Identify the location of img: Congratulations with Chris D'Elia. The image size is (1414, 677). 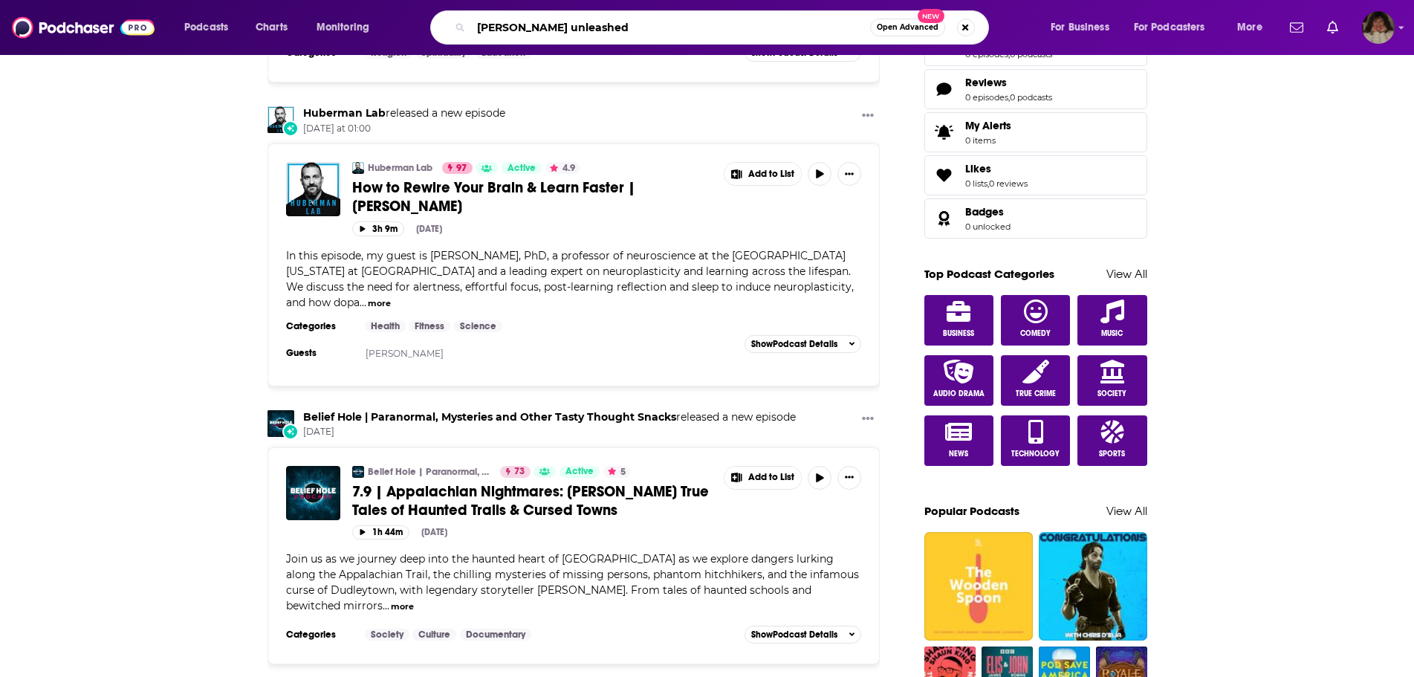
(1093, 586).